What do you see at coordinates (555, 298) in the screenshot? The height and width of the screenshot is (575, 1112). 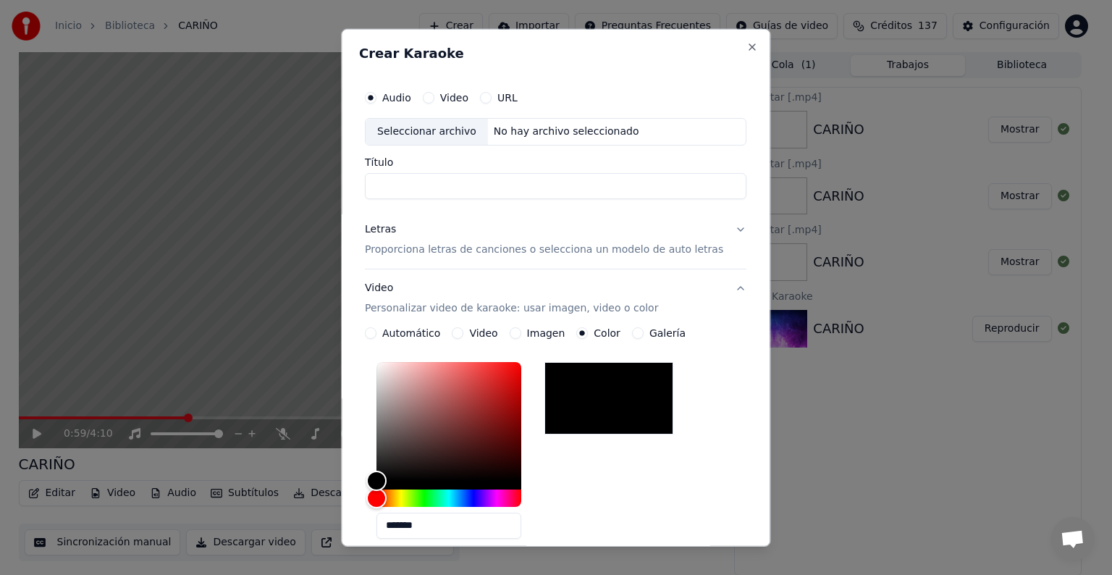 I see `button: VideoPersonalizar video de karaoke: usar imagen, video o color` at bounding box center [555, 298].